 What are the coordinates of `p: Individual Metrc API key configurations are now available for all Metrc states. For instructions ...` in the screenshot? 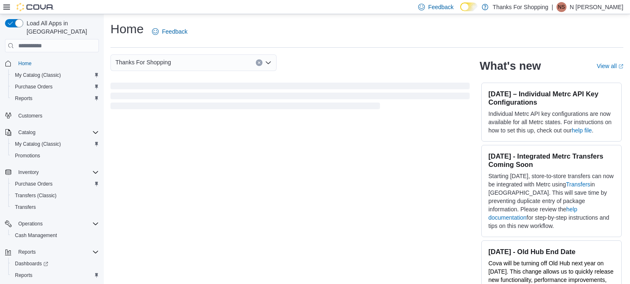 It's located at (552, 122).